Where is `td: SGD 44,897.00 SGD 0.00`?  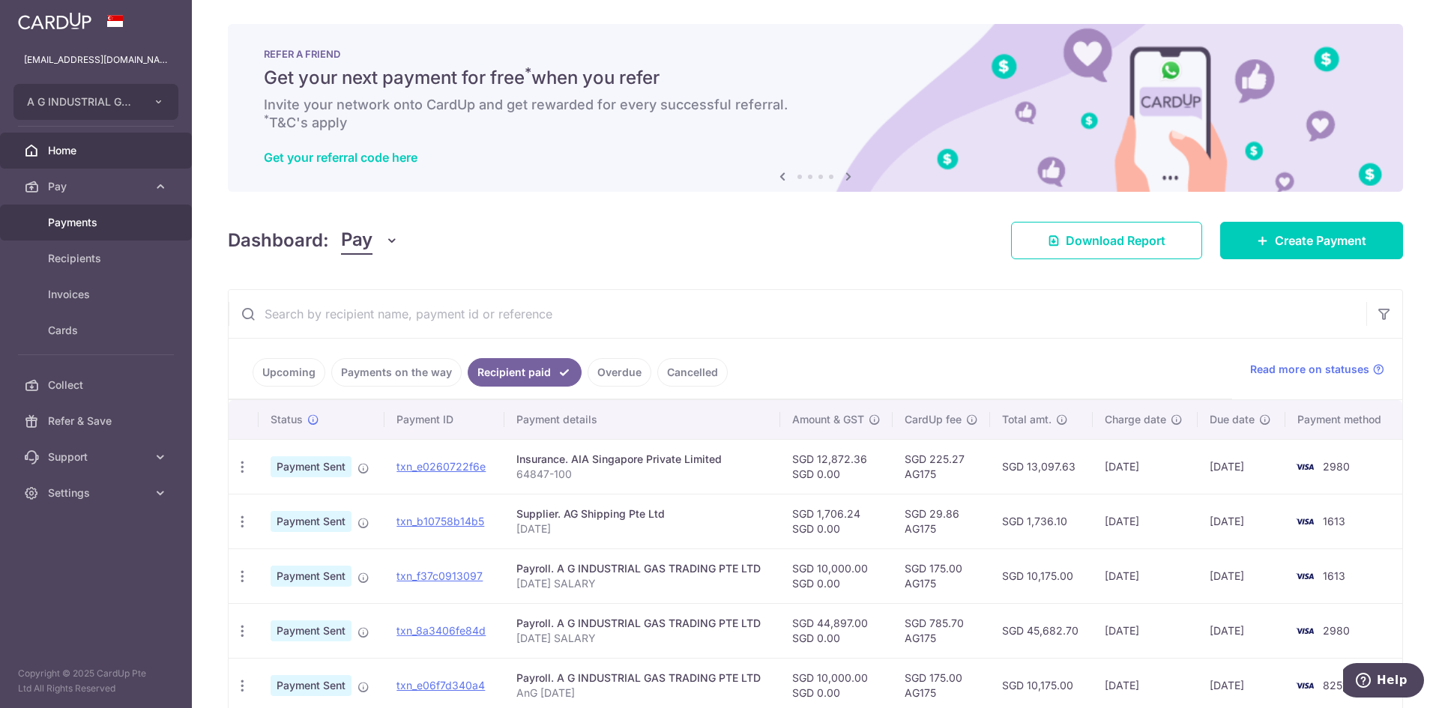
td: SGD 44,897.00 SGD 0.00 is located at coordinates (836, 630).